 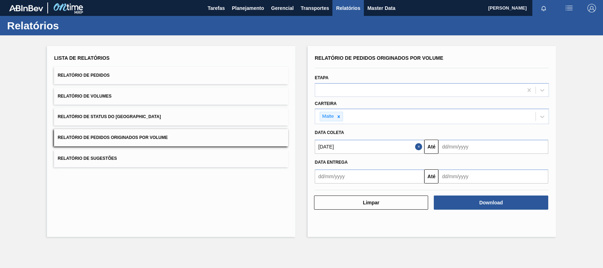 I want to click on button: Relatório de Pedidos Originados por Volume, so click(x=171, y=137).